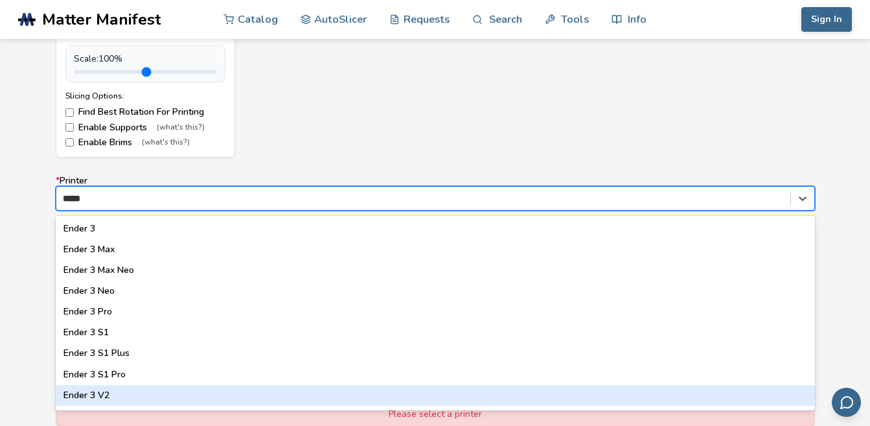  Describe the element at coordinates (435, 395) in the screenshot. I see `div: Ender 3 V2` at that location.